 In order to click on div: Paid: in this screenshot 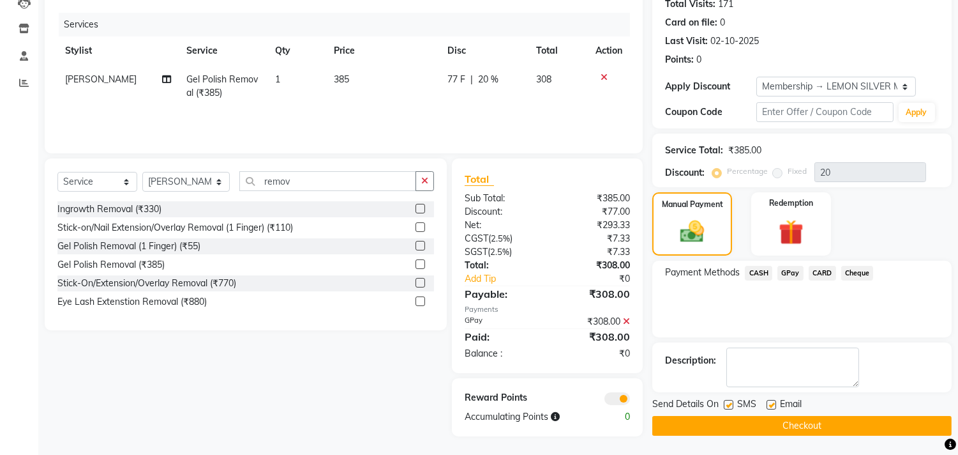, I will do `click(501, 336)`.